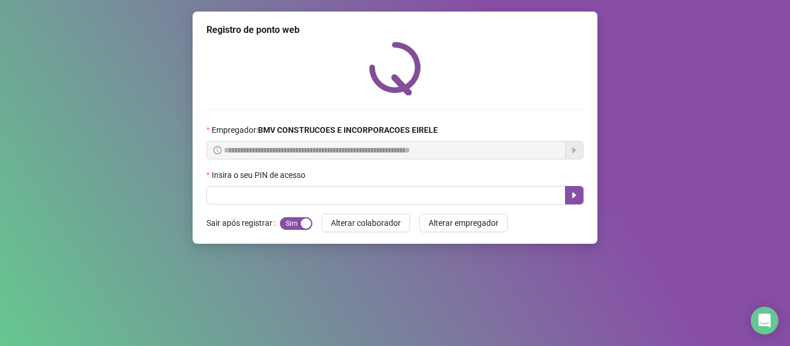 This screenshot has height=346, width=790. I want to click on span: info-circle, so click(217, 150).